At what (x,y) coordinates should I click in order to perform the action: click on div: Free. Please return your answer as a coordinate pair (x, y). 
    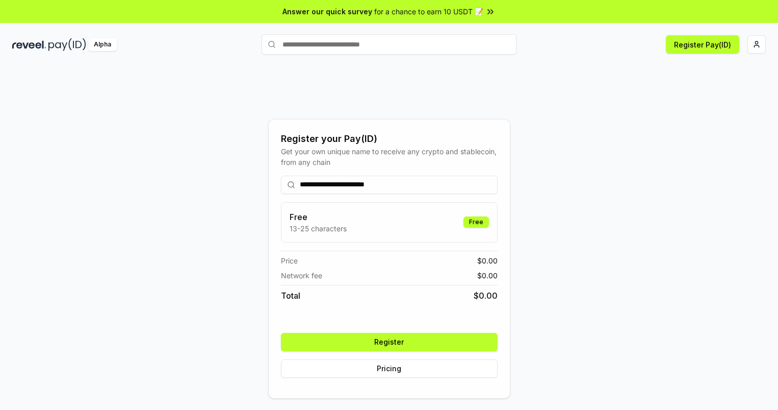
    Looking at the image, I should click on (476, 222).